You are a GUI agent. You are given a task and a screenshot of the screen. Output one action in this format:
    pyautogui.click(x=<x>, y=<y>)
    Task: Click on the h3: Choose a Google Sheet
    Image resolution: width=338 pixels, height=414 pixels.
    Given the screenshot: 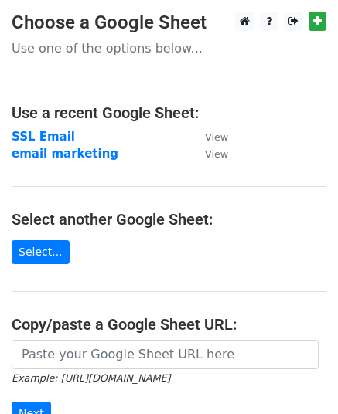 What is the action you would take?
    pyautogui.click(x=169, y=22)
    